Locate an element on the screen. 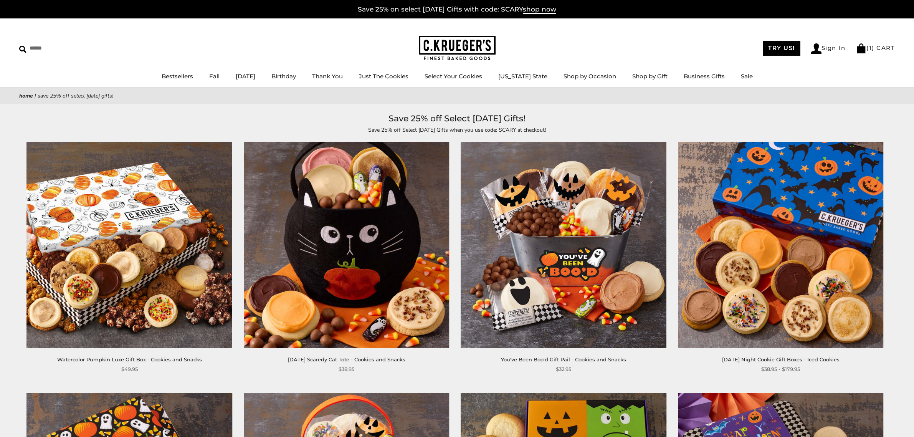 The image size is (914, 437). a: TRY US! is located at coordinates (782, 48).